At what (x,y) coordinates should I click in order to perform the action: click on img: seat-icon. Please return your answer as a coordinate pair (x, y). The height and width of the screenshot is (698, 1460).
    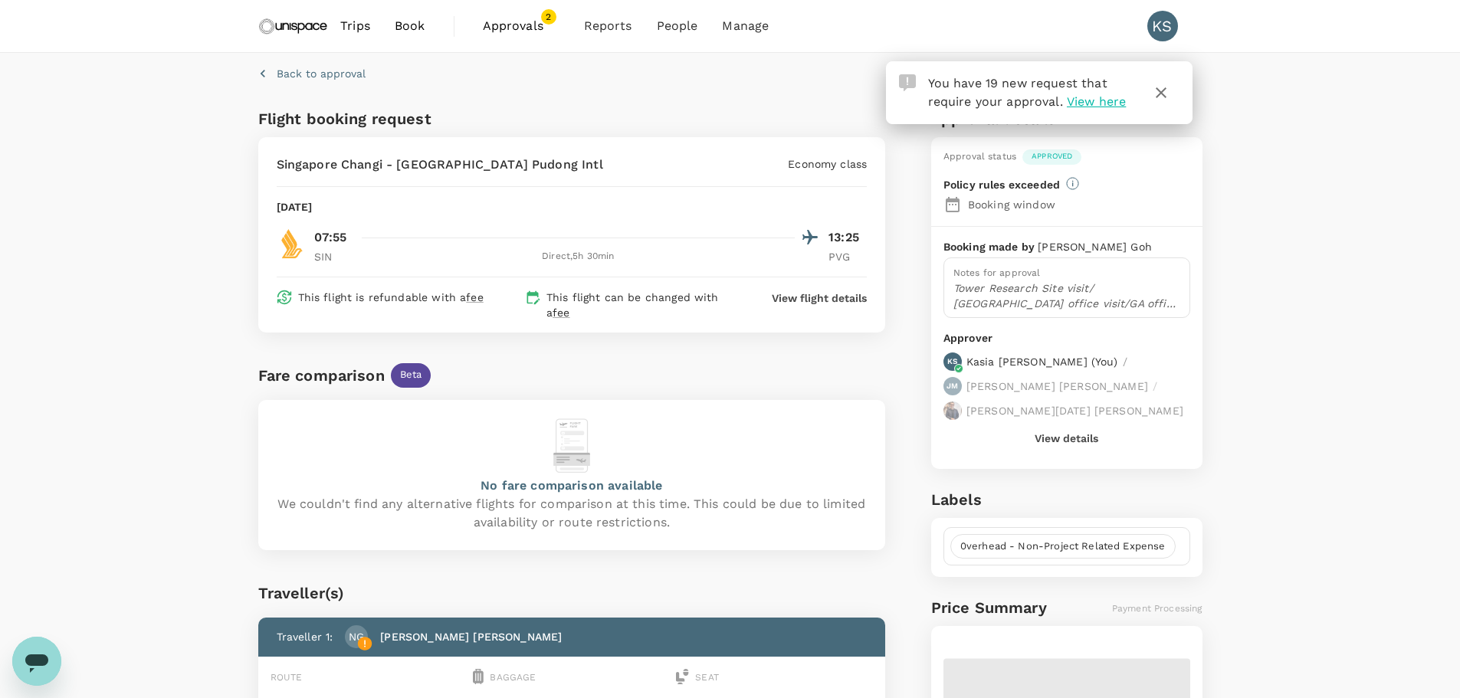
    Looking at the image, I should click on (682, 677).